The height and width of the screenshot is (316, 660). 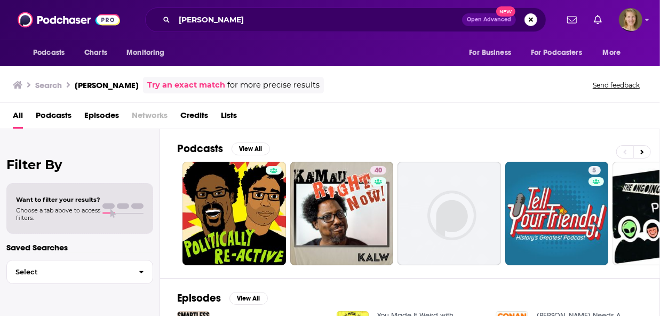 What do you see at coordinates (18, 117) in the screenshot?
I see `span: All` at bounding box center [18, 117].